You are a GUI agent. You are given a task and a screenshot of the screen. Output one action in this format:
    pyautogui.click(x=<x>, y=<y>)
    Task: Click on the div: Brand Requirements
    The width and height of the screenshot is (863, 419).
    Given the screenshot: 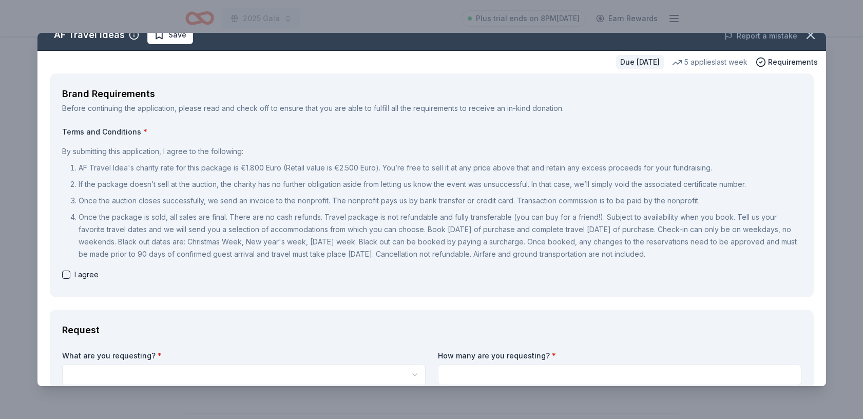 What is the action you would take?
    pyautogui.click(x=432, y=94)
    